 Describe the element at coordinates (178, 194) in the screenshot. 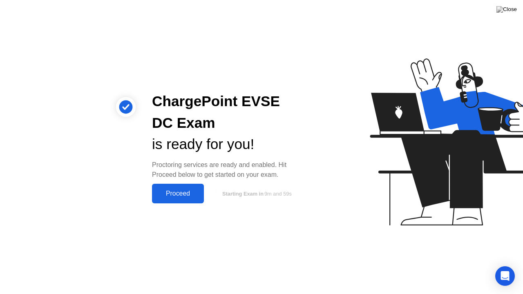

I see `div: Proceed` at that location.